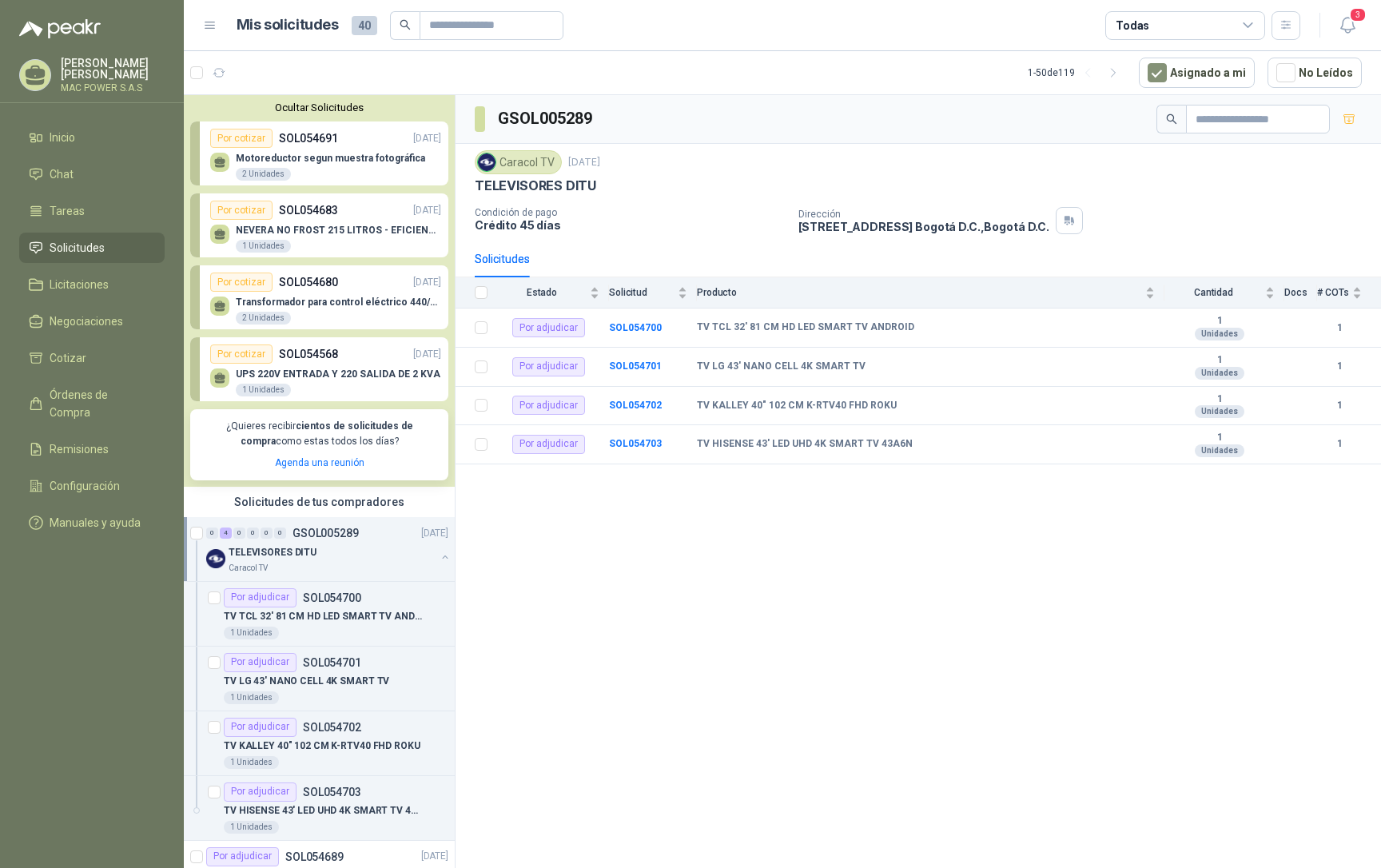  Describe the element at coordinates (319, 613) in the screenshot. I see `a: Por adjudicarSOL054700TV TCL 32' 81 CM HD LED SMART TV ANDROID1 Unidades` at that location.